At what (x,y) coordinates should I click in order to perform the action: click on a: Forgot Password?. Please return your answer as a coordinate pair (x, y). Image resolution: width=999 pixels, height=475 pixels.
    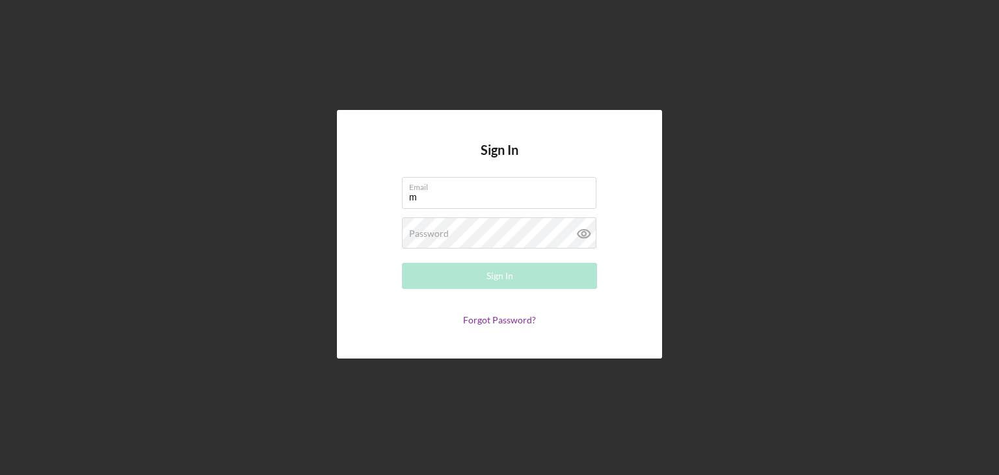
    Looking at the image, I should click on (500, 319).